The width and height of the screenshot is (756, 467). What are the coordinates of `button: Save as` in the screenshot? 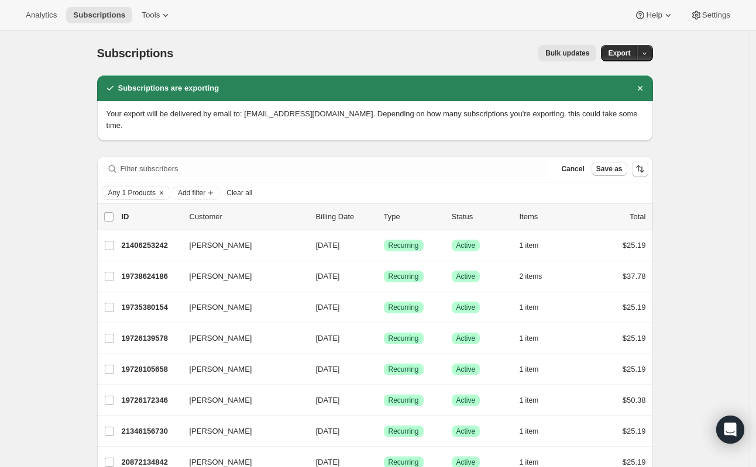 It's located at (609, 169).